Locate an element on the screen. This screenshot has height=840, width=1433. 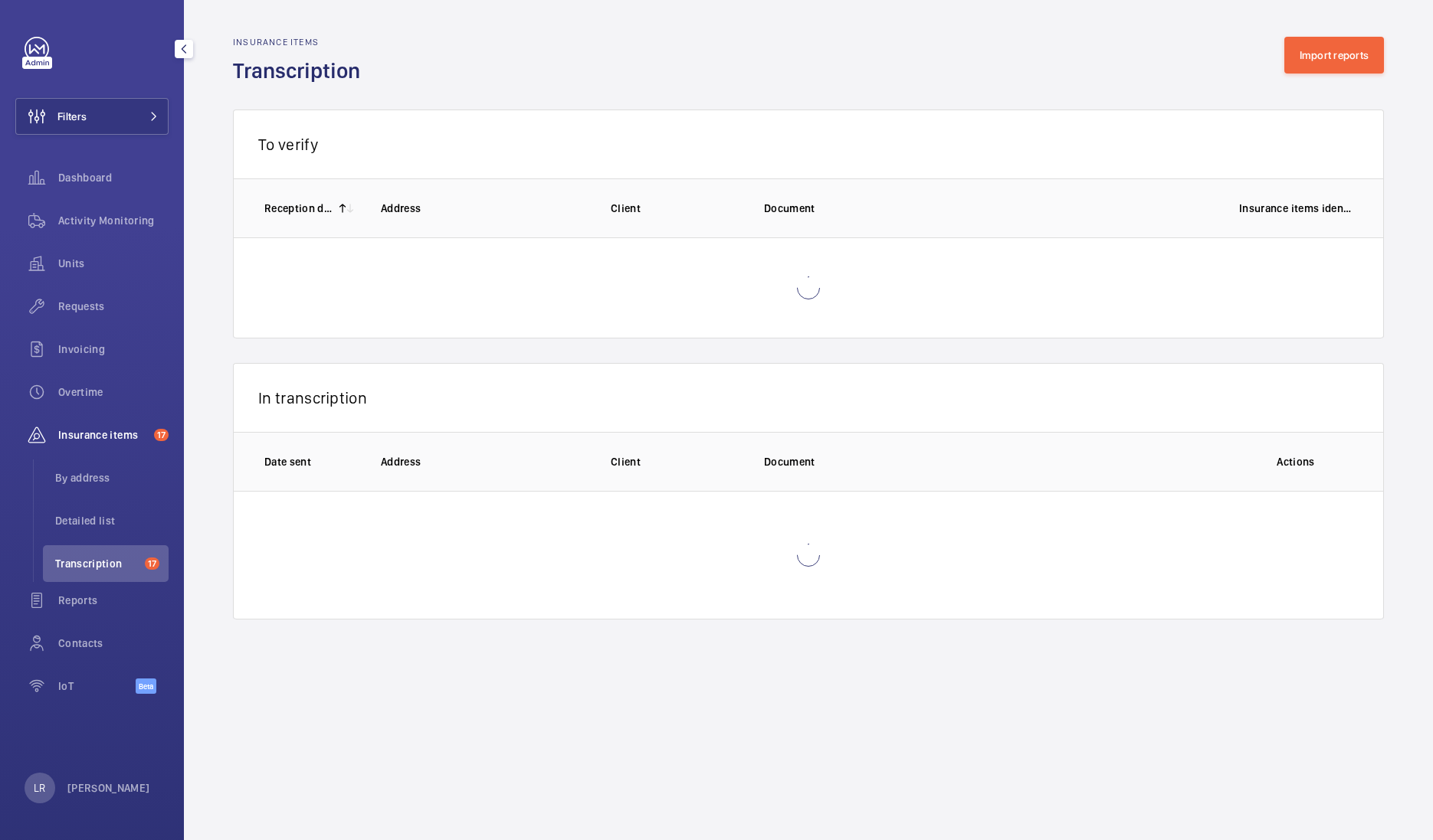
h1: Transcription is located at coordinates (301, 70).